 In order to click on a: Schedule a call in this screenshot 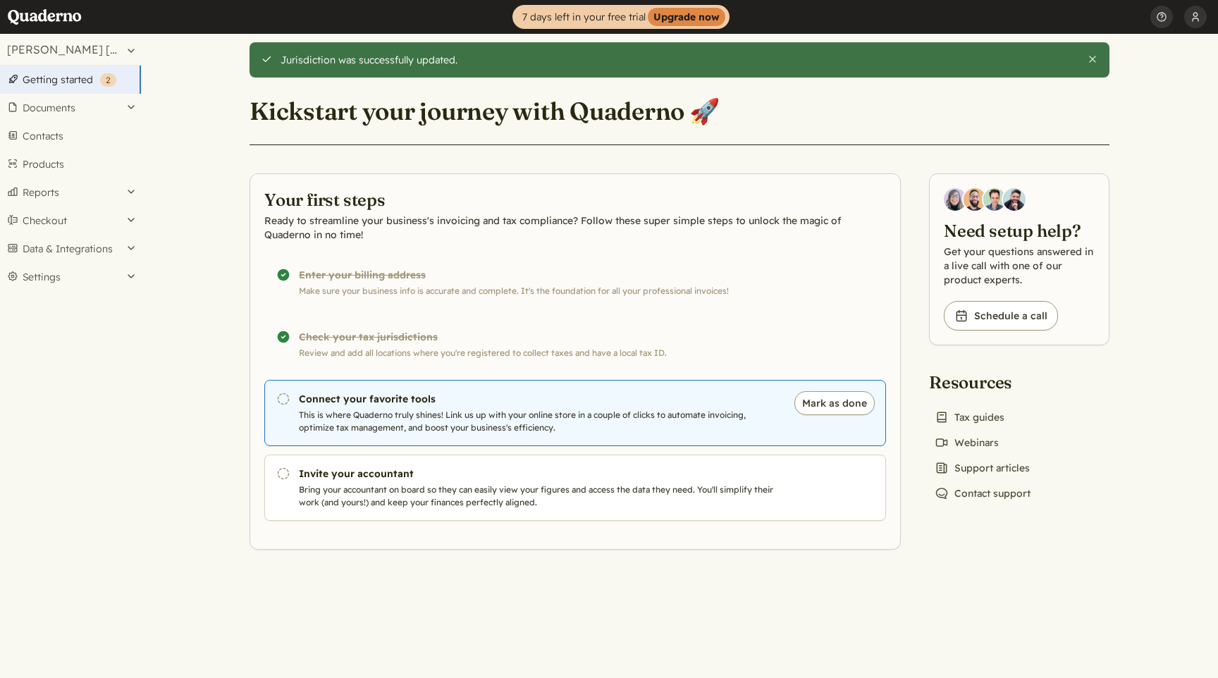, I will do `click(1001, 316)`.